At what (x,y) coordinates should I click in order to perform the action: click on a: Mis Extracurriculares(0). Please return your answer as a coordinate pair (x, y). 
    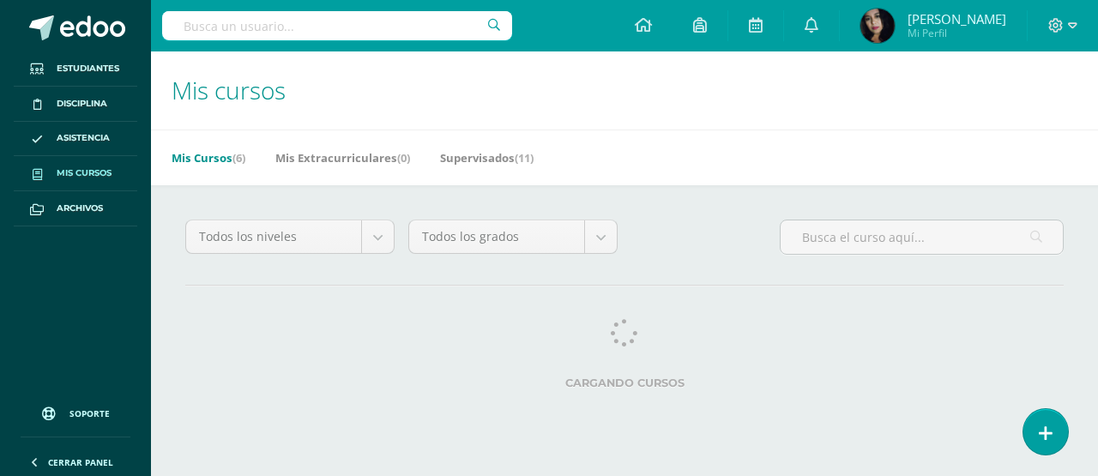
    Looking at the image, I should click on (342, 158).